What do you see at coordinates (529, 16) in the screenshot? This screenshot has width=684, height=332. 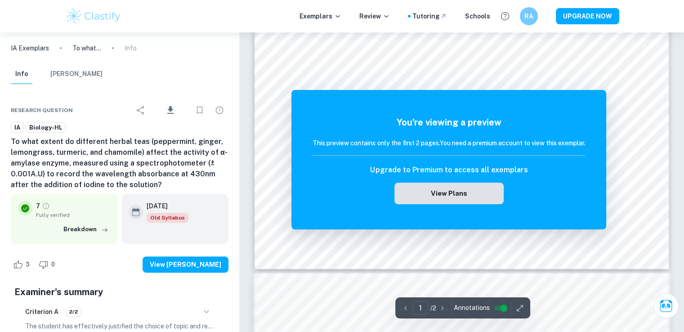 I see `button: RA` at bounding box center [529, 16].